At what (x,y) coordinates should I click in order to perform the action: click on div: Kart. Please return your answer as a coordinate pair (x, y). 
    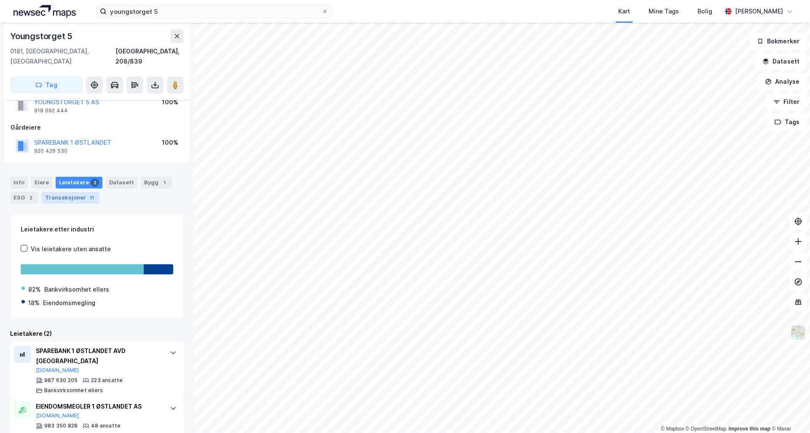
    Looking at the image, I should click on (624, 11).